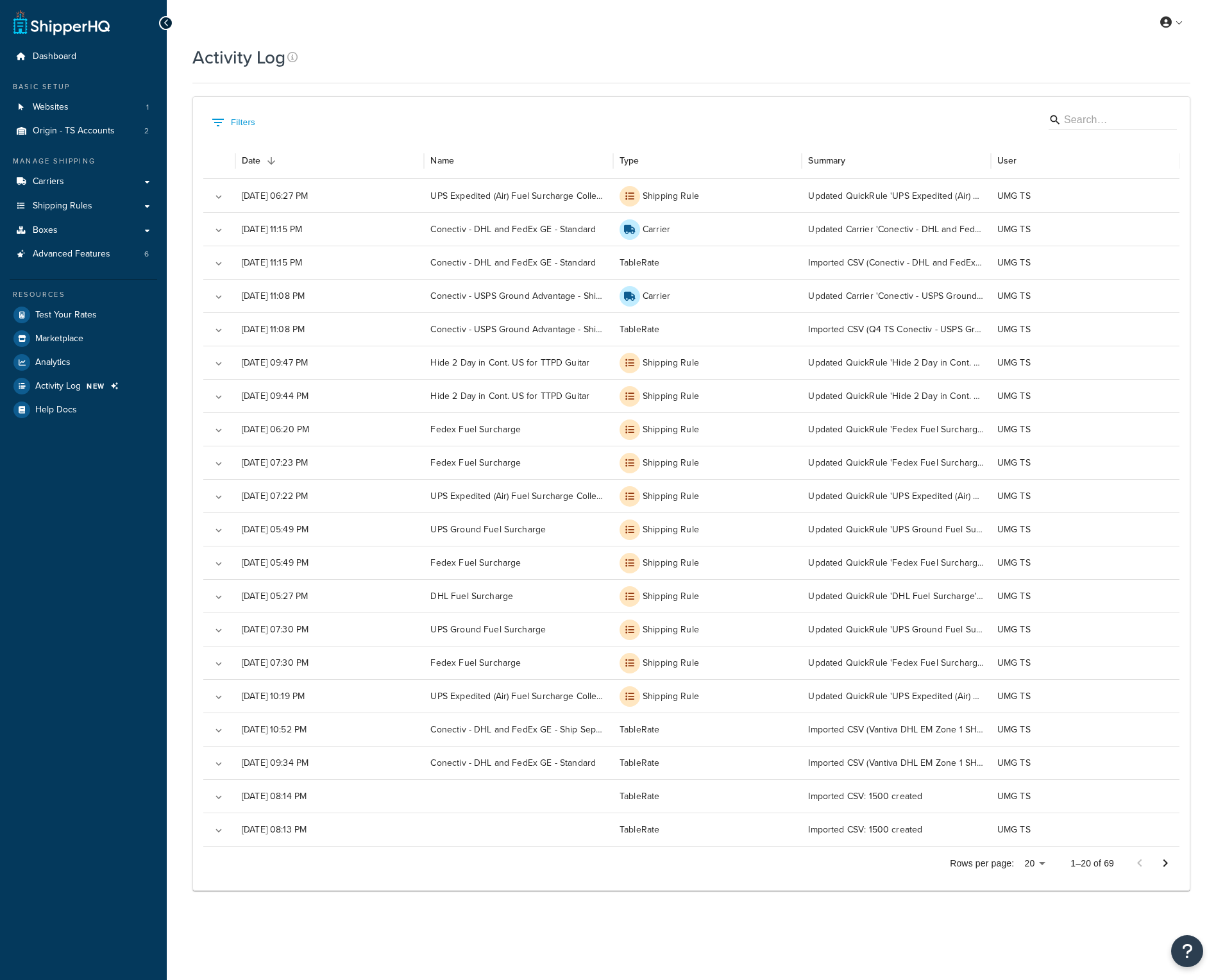 Image resolution: width=1216 pixels, height=980 pixels. What do you see at coordinates (83, 363) in the screenshot?
I see `li: Analytics` at bounding box center [83, 363].